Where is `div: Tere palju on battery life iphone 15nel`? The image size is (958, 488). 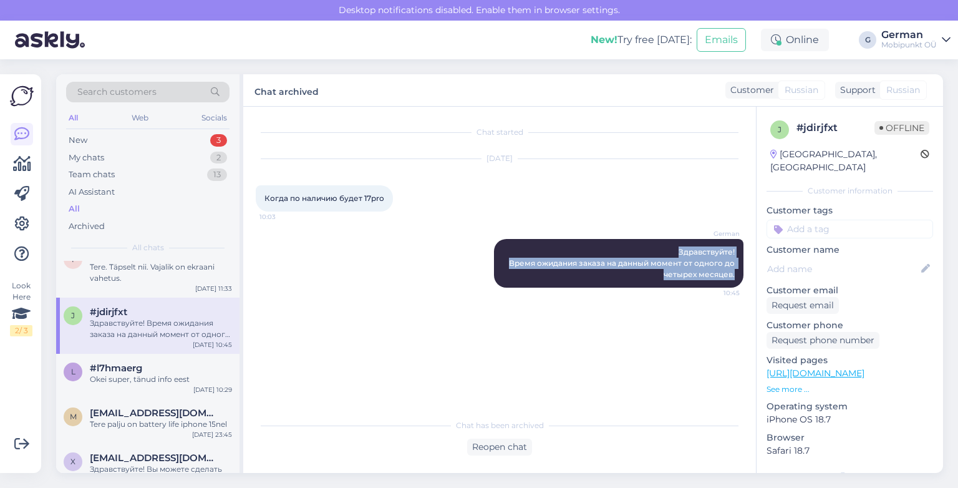
div: Tere palju on battery life iphone 15nel is located at coordinates (161, 424).